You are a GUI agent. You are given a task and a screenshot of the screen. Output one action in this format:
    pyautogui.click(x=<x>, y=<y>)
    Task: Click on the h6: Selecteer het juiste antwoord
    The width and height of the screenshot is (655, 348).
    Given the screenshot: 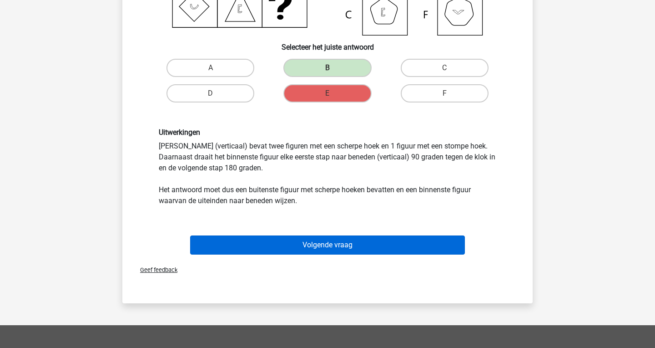 What is the action you would take?
    pyautogui.click(x=328, y=43)
    